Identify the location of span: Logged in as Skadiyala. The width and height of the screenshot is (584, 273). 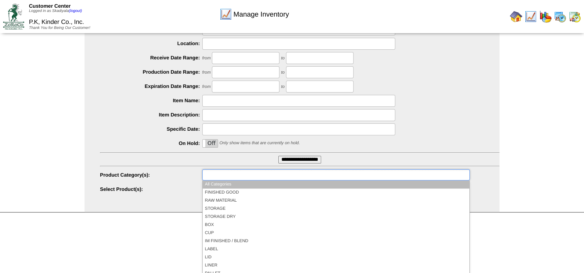
(55, 11).